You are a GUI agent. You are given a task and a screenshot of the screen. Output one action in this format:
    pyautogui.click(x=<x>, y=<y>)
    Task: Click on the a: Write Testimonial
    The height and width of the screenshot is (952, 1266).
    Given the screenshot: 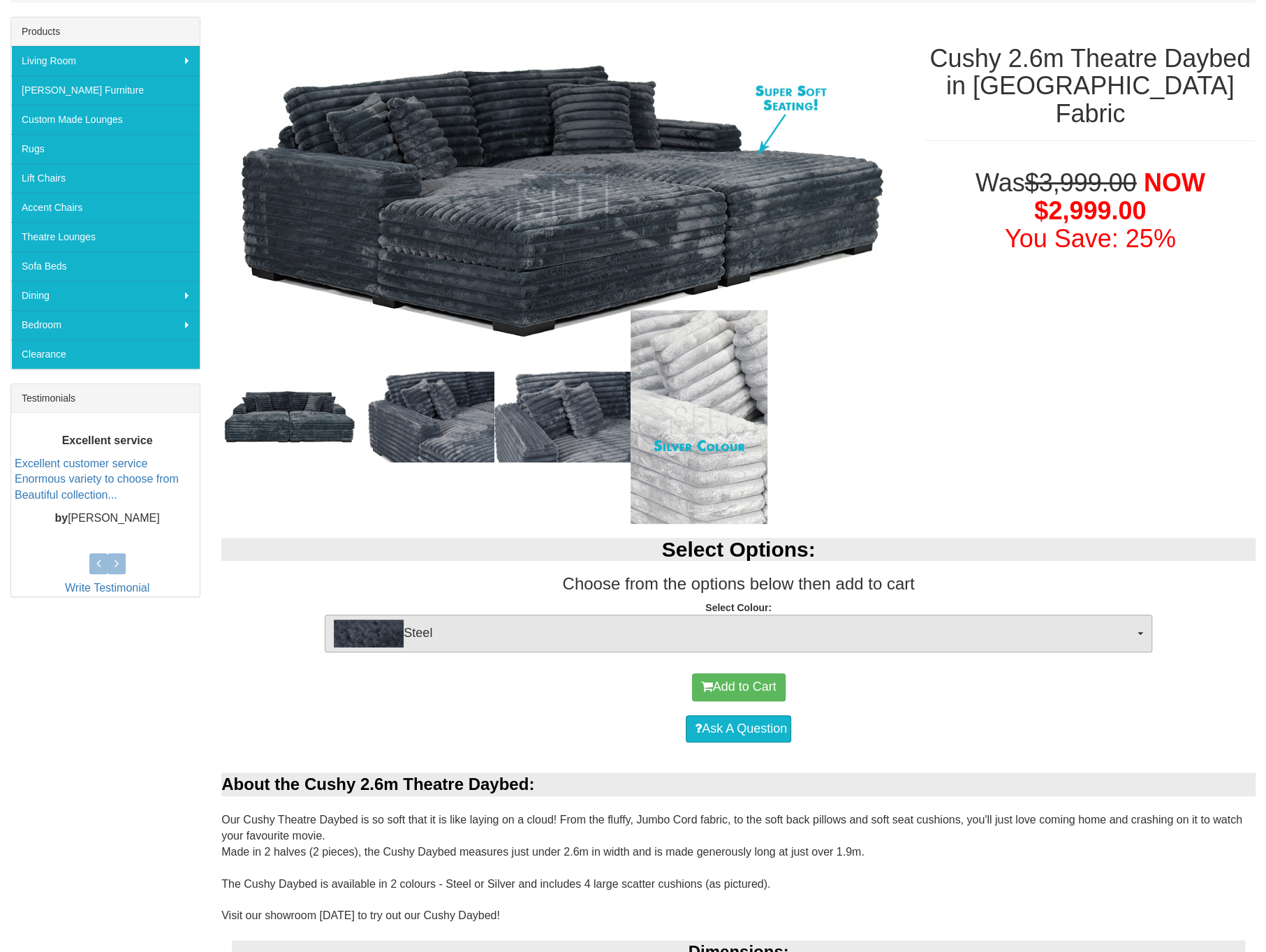 What is the action you would take?
    pyautogui.click(x=107, y=587)
    